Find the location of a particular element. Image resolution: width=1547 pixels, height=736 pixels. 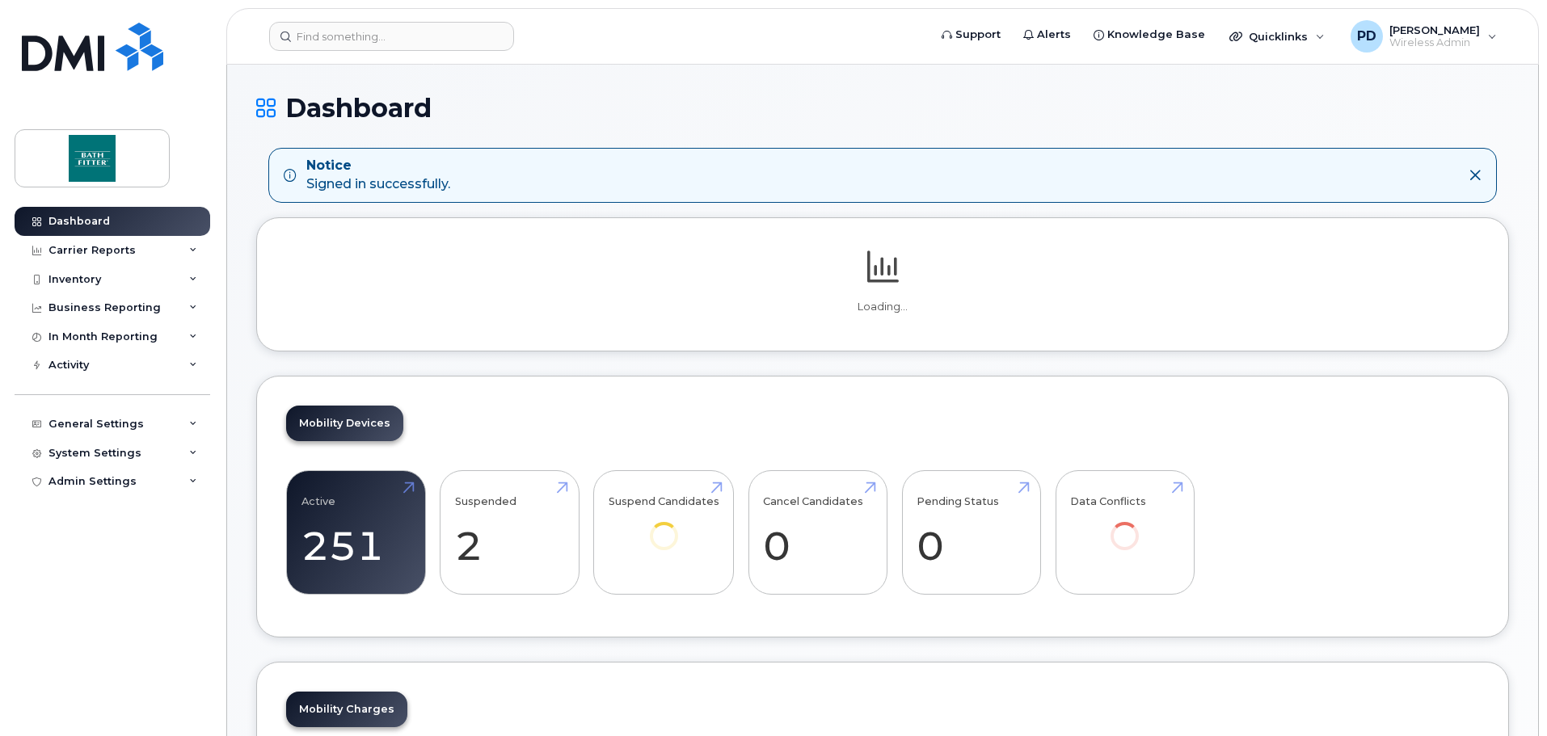

div: Signed in successfully. is located at coordinates (378, 175).